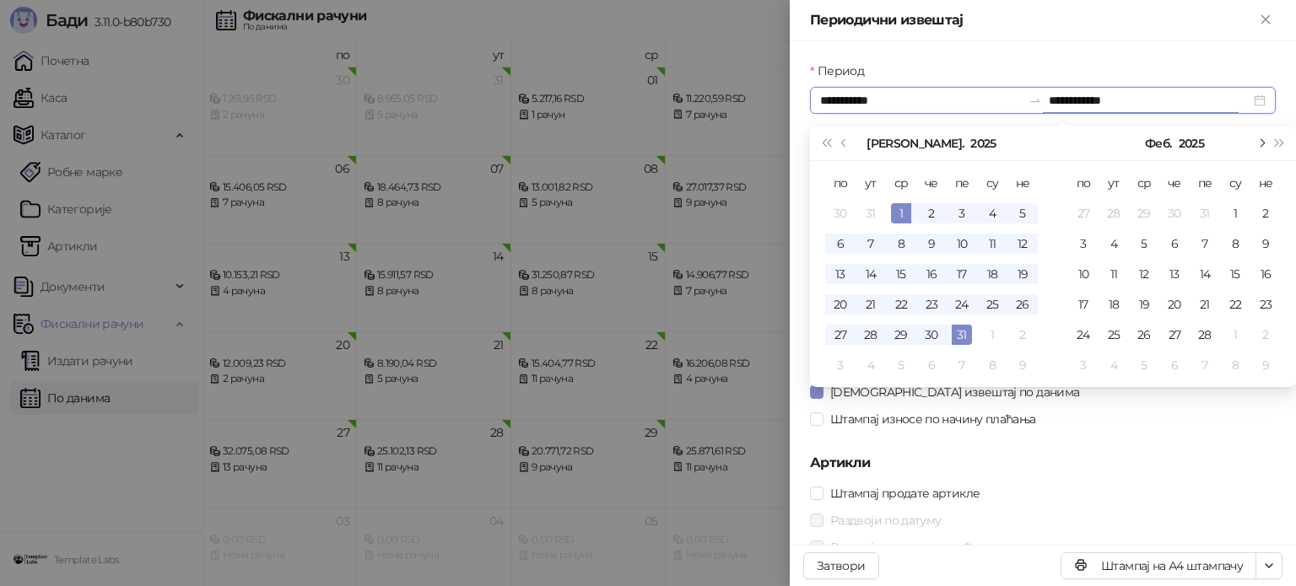 The width and height of the screenshot is (1296, 586). I want to click on td: 2025-02-21, so click(1205, 305).